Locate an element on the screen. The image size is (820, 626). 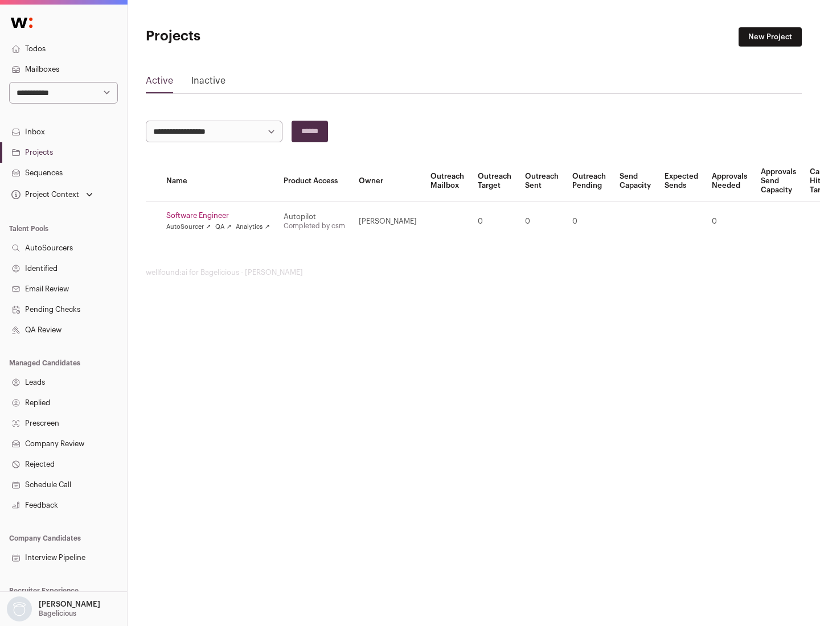
a: New Project is located at coordinates (769, 37).